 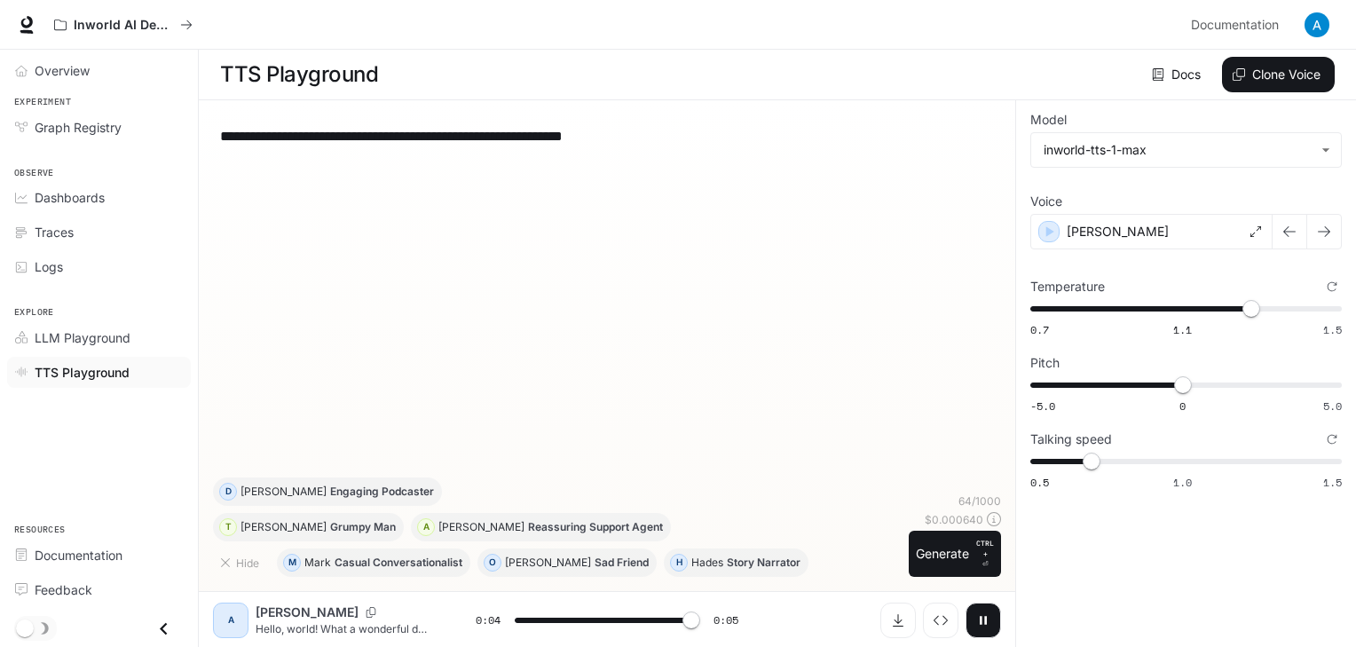 I want to click on span: 0.5, so click(x=1039, y=482).